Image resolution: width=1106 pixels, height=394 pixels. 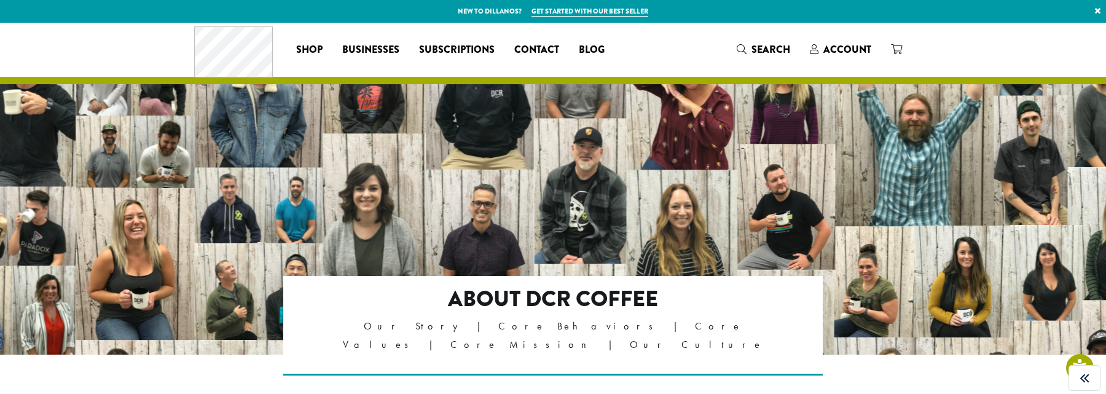 I want to click on a: Shop, so click(x=309, y=50).